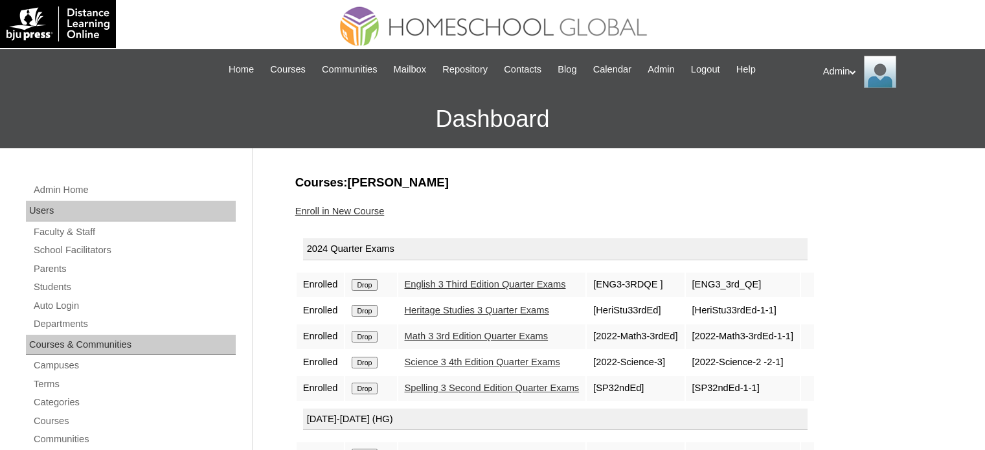 The height and width of the screenshot is (450, 985). Describe the element at coordinates (746, 69) in the screenshot. I see `a: Help` at that location.